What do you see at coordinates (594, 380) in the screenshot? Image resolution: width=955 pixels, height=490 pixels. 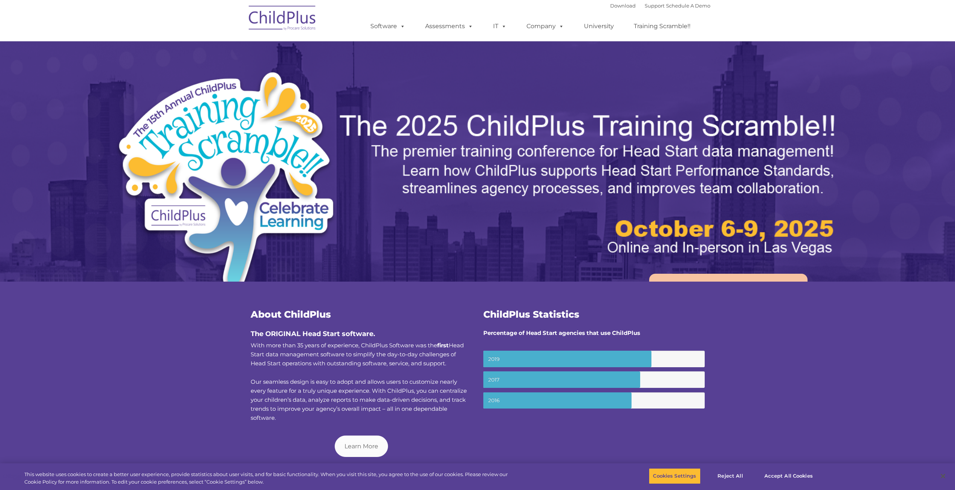 I see `small: 2017` at bounding box center [594, 380].